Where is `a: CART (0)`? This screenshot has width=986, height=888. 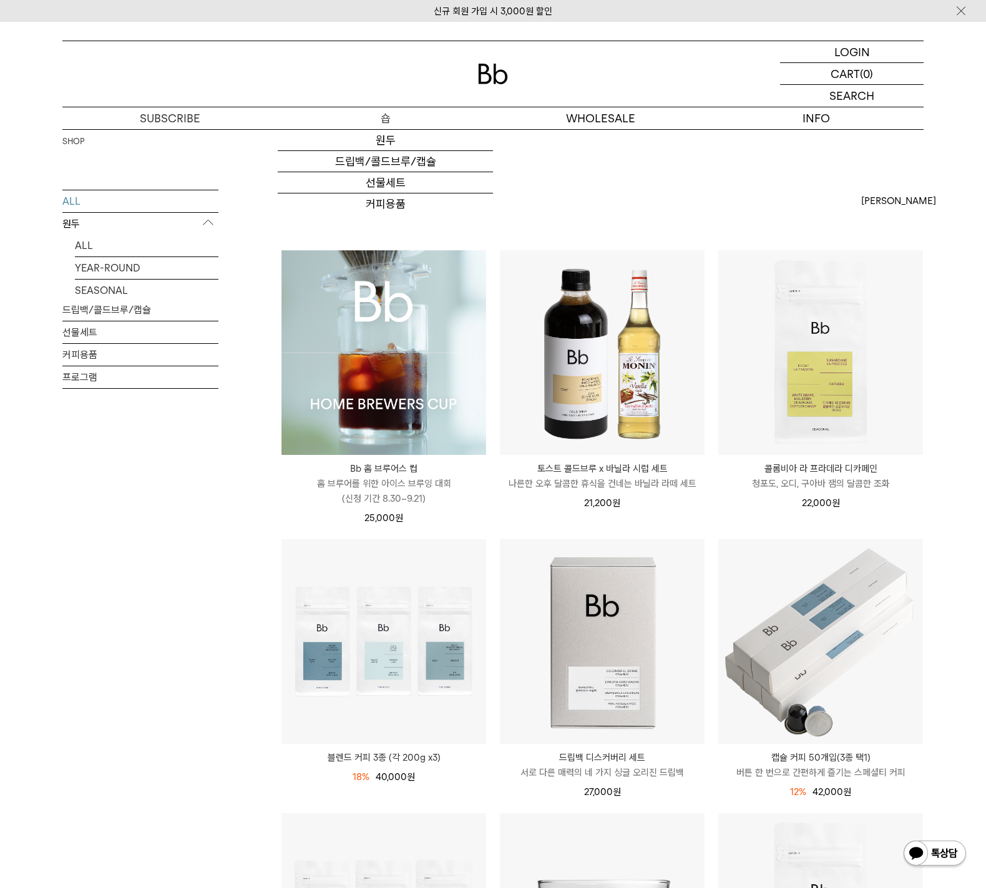 a: CART (0) is located at coordinates (851, 74).